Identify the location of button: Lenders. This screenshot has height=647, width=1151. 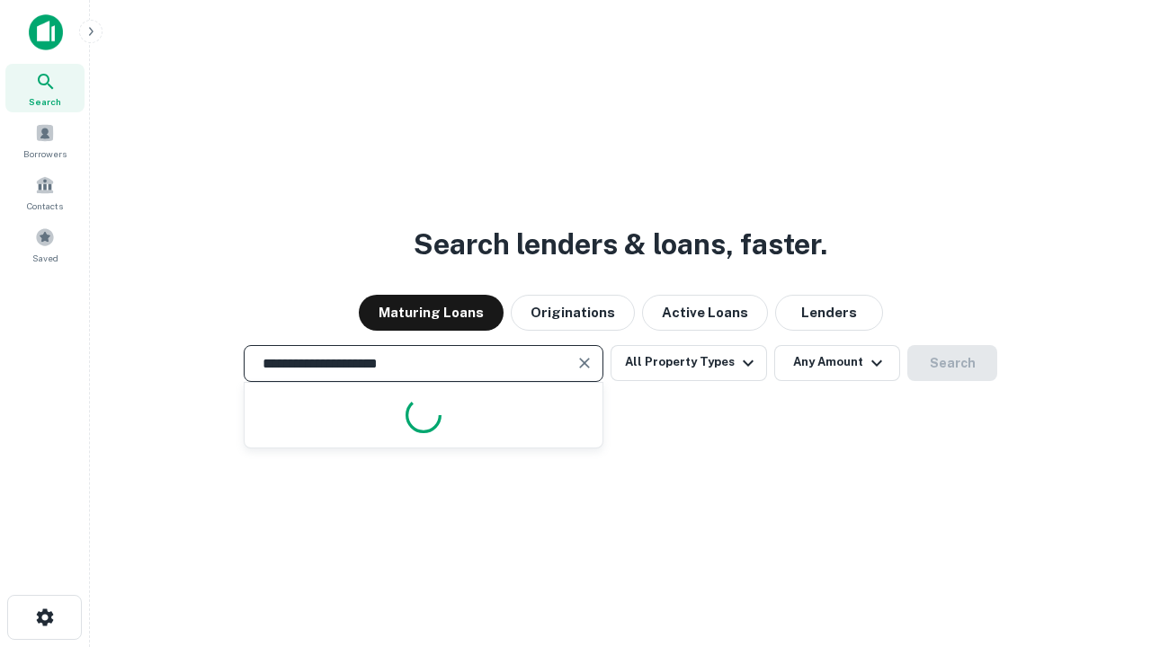
(829, 313).